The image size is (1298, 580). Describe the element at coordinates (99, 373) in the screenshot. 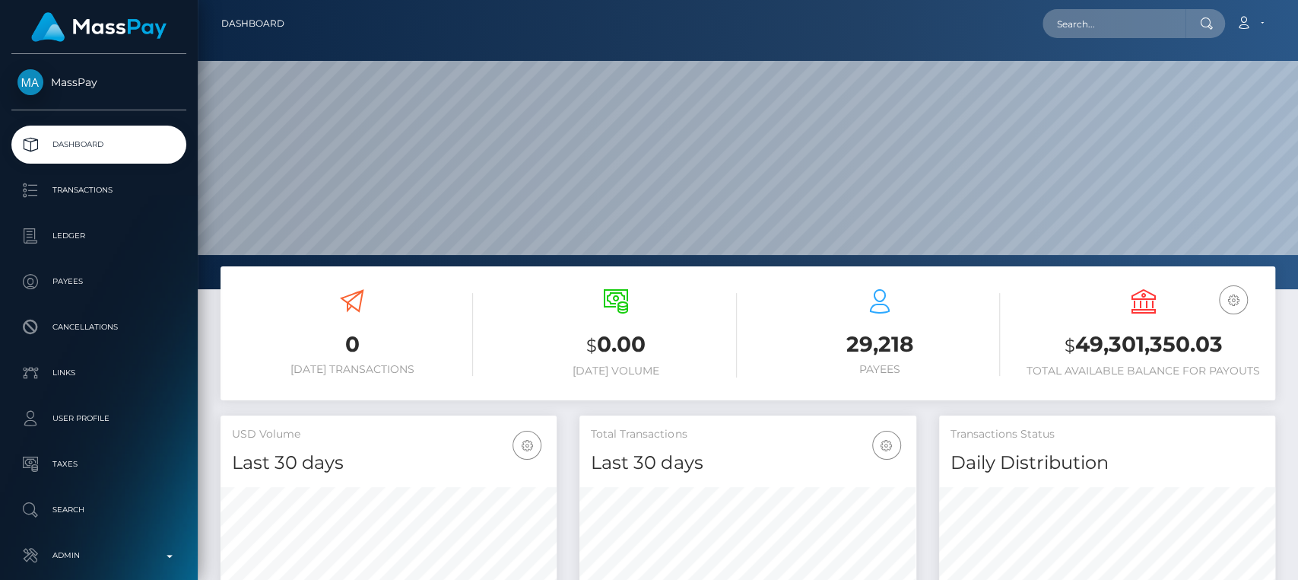

I see `a: Links` at that location.